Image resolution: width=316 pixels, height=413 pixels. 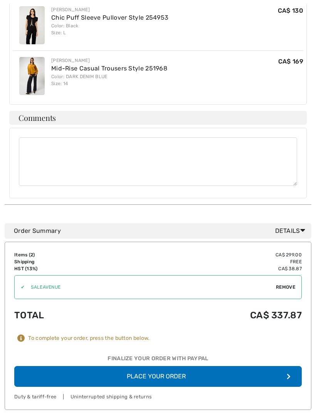 I want to click on td: Shipping, so click(x=67, y=262).